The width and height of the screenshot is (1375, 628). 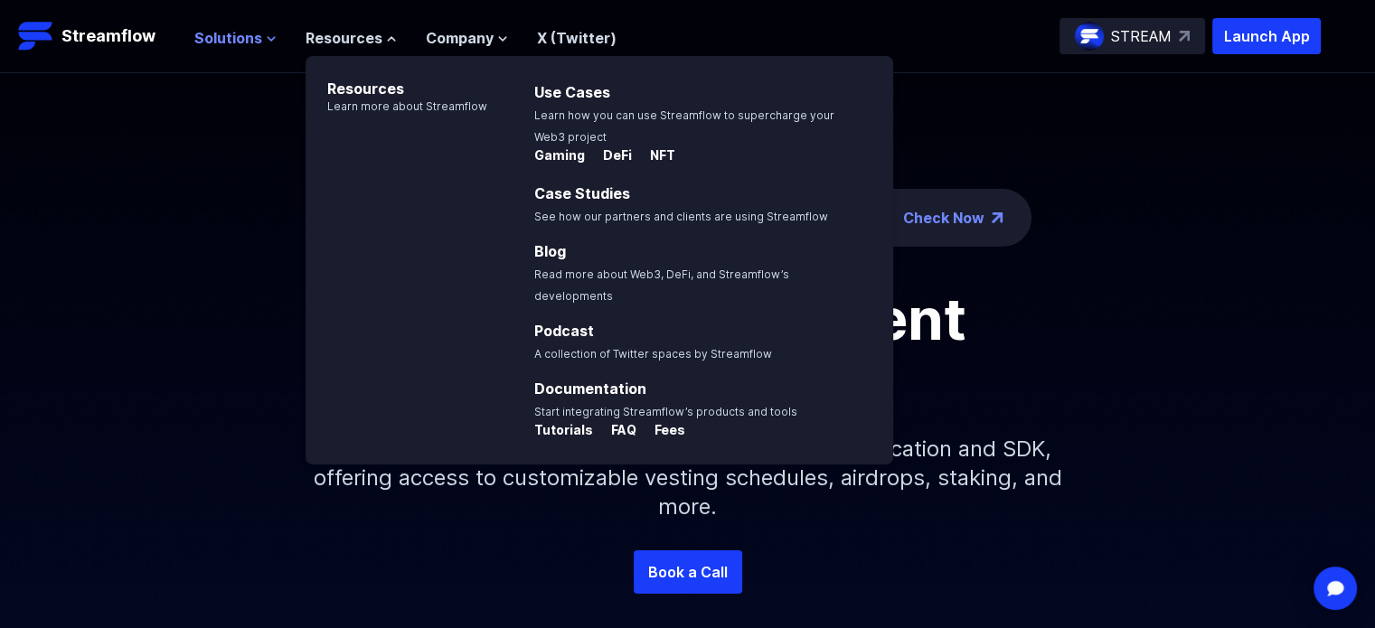 What do you see at coordinates (1267, 36) in the screenshot?
I see `p: Launch App` at bounding box center [1267, 36].